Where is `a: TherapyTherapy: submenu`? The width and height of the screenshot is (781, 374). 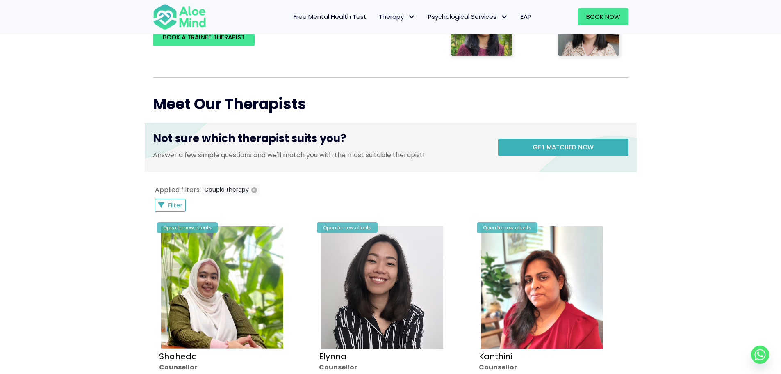 a: TherapyTherapy: submenu is located at coordinates (397, 17).